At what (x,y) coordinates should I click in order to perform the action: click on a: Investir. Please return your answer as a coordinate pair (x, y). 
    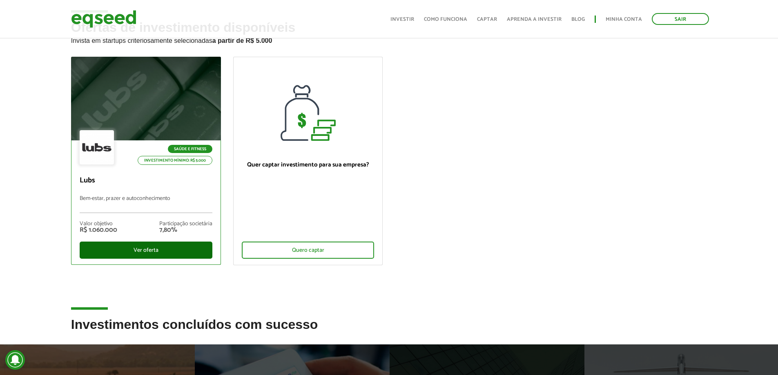
    Looking at the image, I should click on (402, 19).